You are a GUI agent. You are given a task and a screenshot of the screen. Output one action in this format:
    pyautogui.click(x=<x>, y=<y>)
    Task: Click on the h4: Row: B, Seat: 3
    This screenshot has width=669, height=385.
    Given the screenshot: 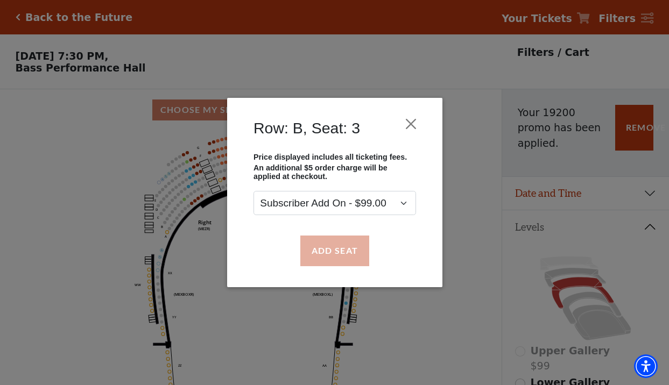 What is the action you would take?
    pyautogui.click(x=307, y=128)
    